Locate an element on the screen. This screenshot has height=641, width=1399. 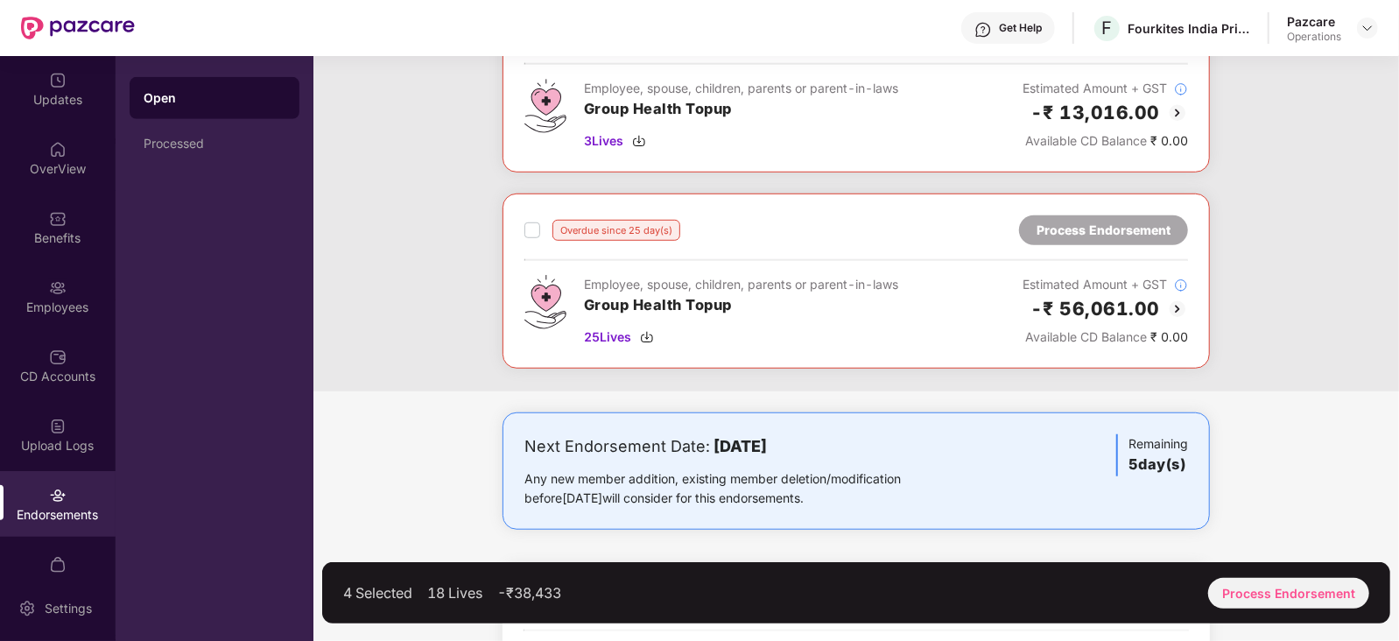
div: Processed is located at coordinates (214, 144).